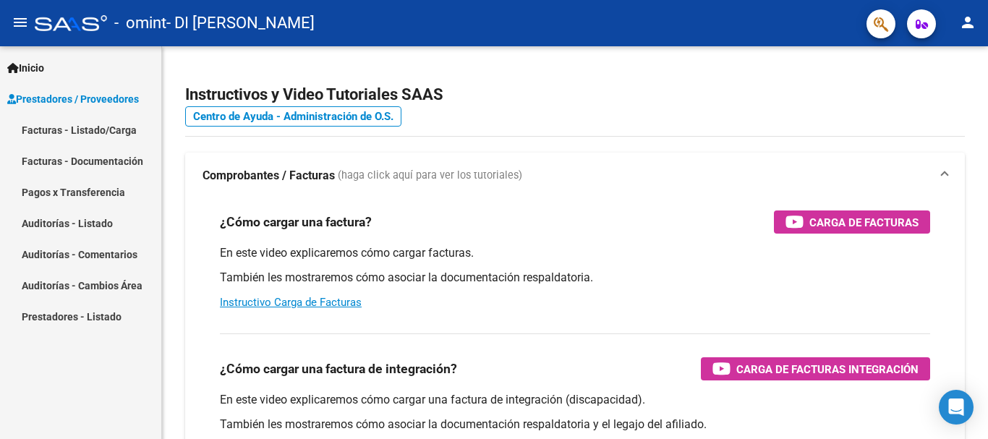 The width and height of the screenshot is (988, 439). I want to click on p: También les mostraremos cómo asociar la documentación respaldatoria., so click(575, 278).